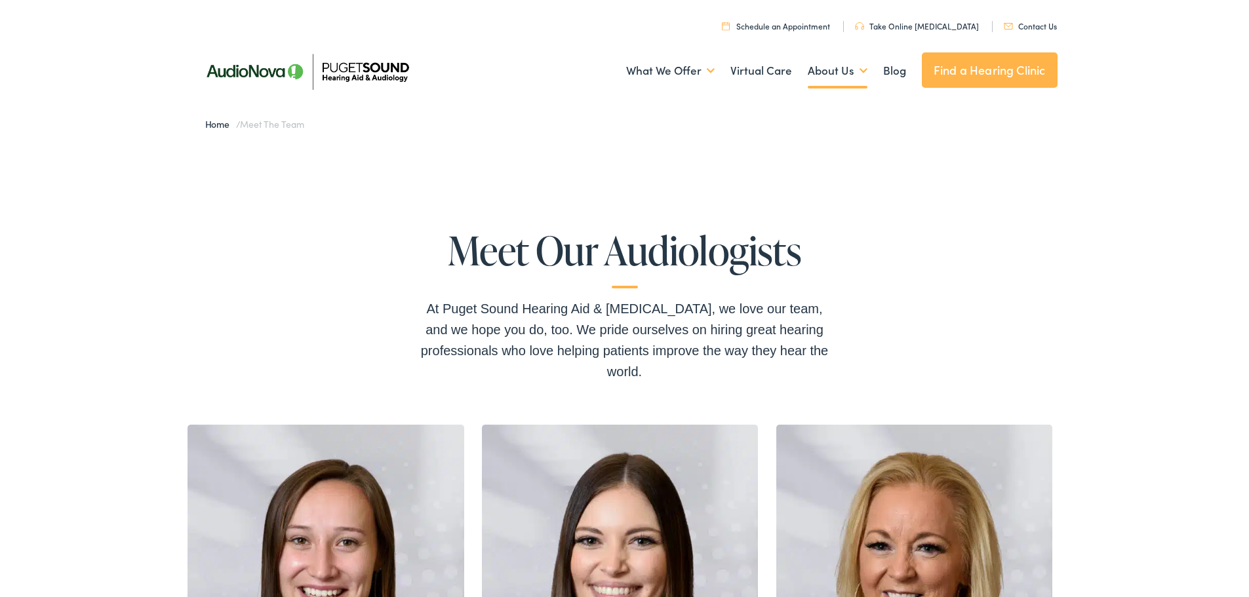 The width and height of the screenshot is (1249, 597). Describe the element at coordinates (1030, 26) in the screenshot. I see `a: Contact Us` at that location.